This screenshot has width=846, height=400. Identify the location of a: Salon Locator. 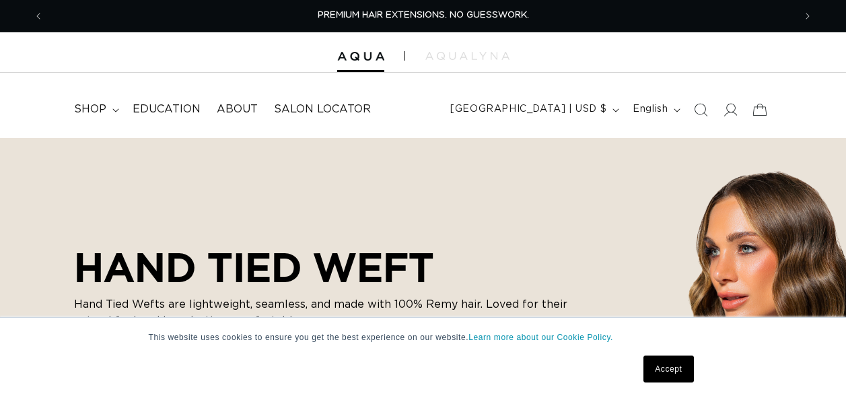
(322, 109).